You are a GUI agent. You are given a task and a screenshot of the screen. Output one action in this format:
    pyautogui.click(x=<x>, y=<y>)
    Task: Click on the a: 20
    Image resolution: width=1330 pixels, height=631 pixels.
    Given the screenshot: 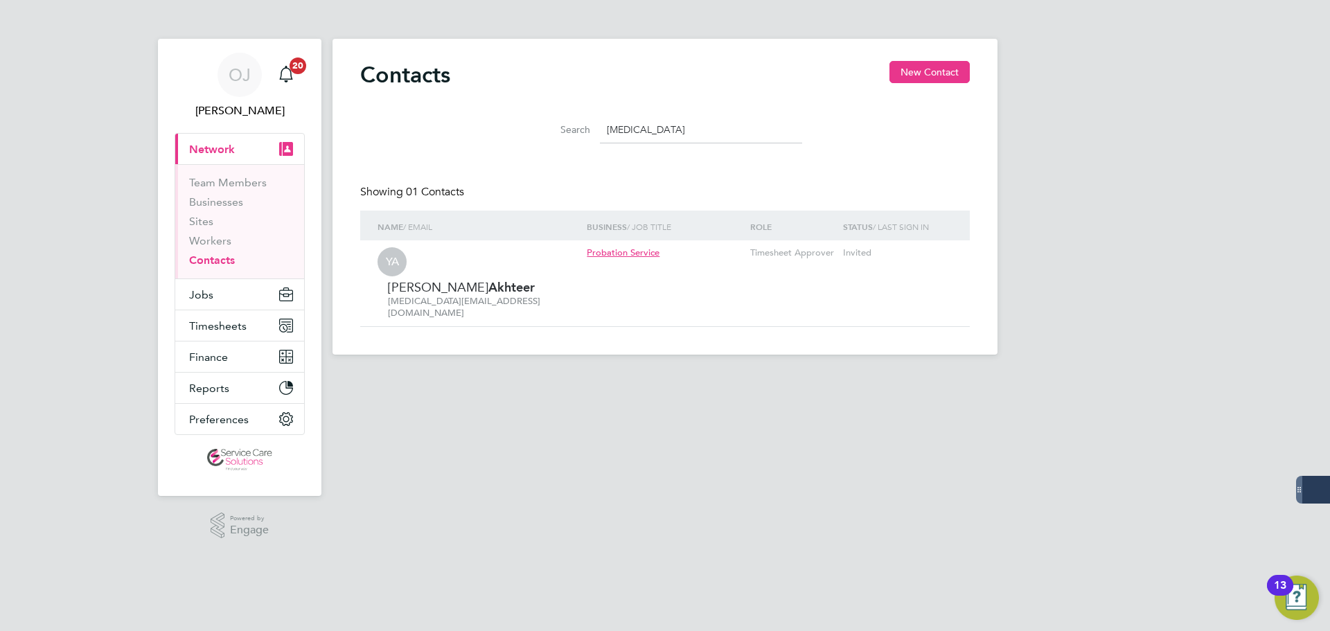 What is the action you would take?
    pyautogui.click(x=286, y=75)
    